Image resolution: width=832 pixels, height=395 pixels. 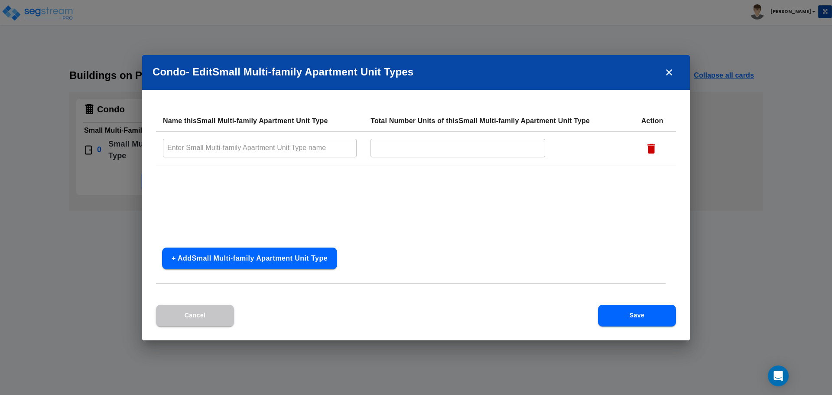 I want to click on th: Total Number Units of this Small Multi-family Apartment Unit Type, so click(x=499, y=121).